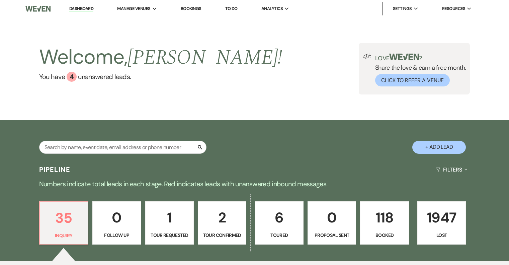  Describe the element at coordinates (116, 235) in the screenshot. I see `p: Follow Up` at that location.